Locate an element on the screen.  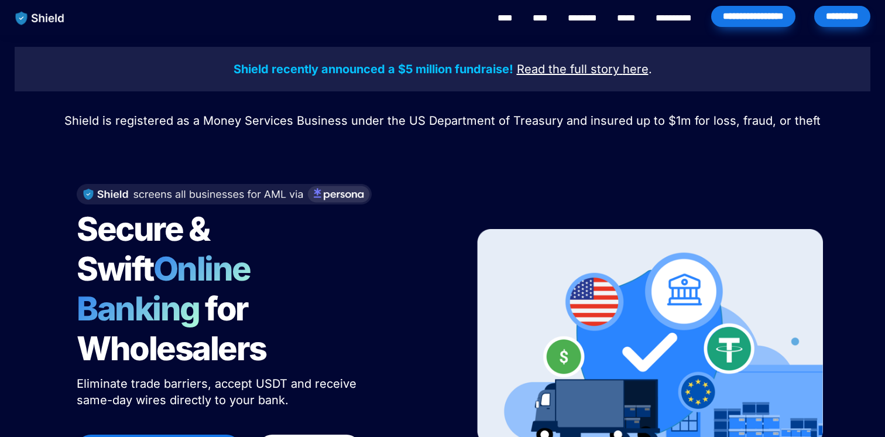
span: Shield is registered as a Money Services Business under the US Department of Treasury and insured... is located at coordinates (443, 121).